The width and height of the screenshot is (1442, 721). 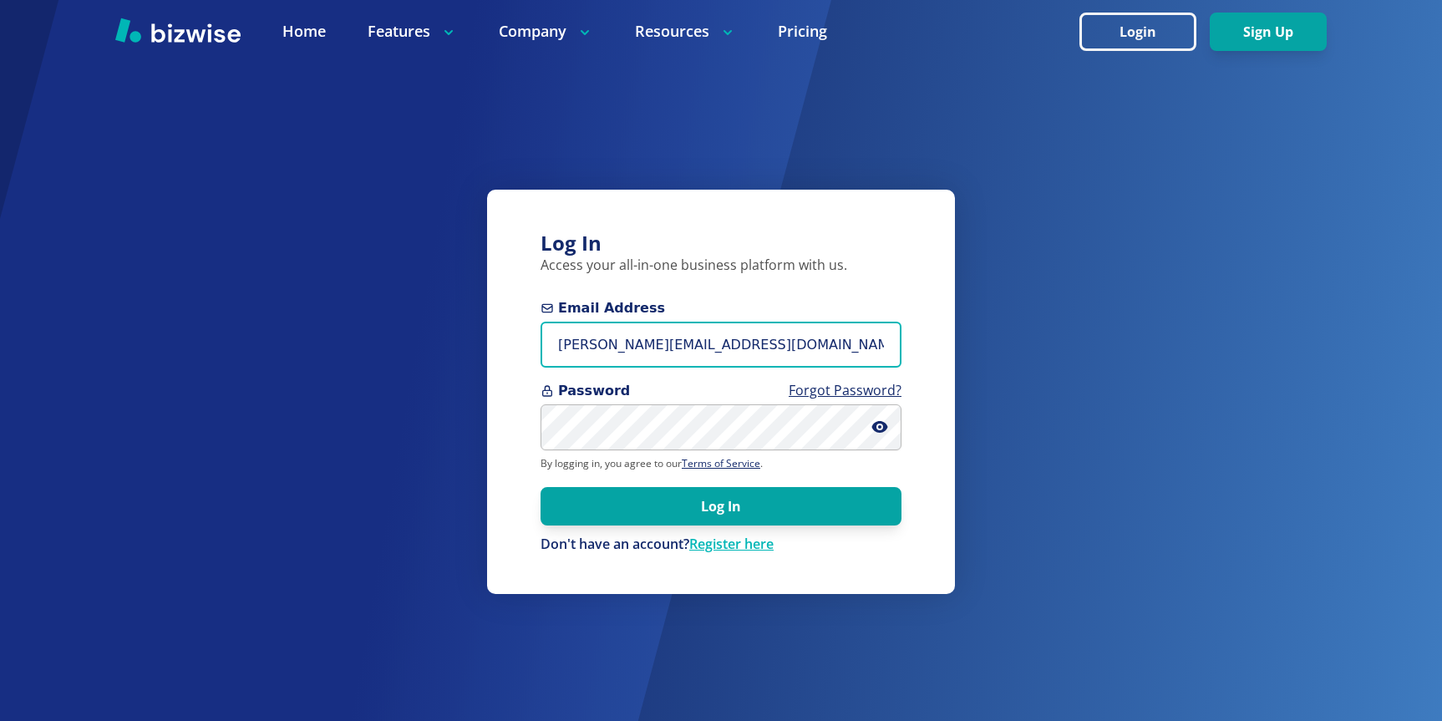 I want to click on p: By logging in, you agree to our ., so click(x=721, y=464).